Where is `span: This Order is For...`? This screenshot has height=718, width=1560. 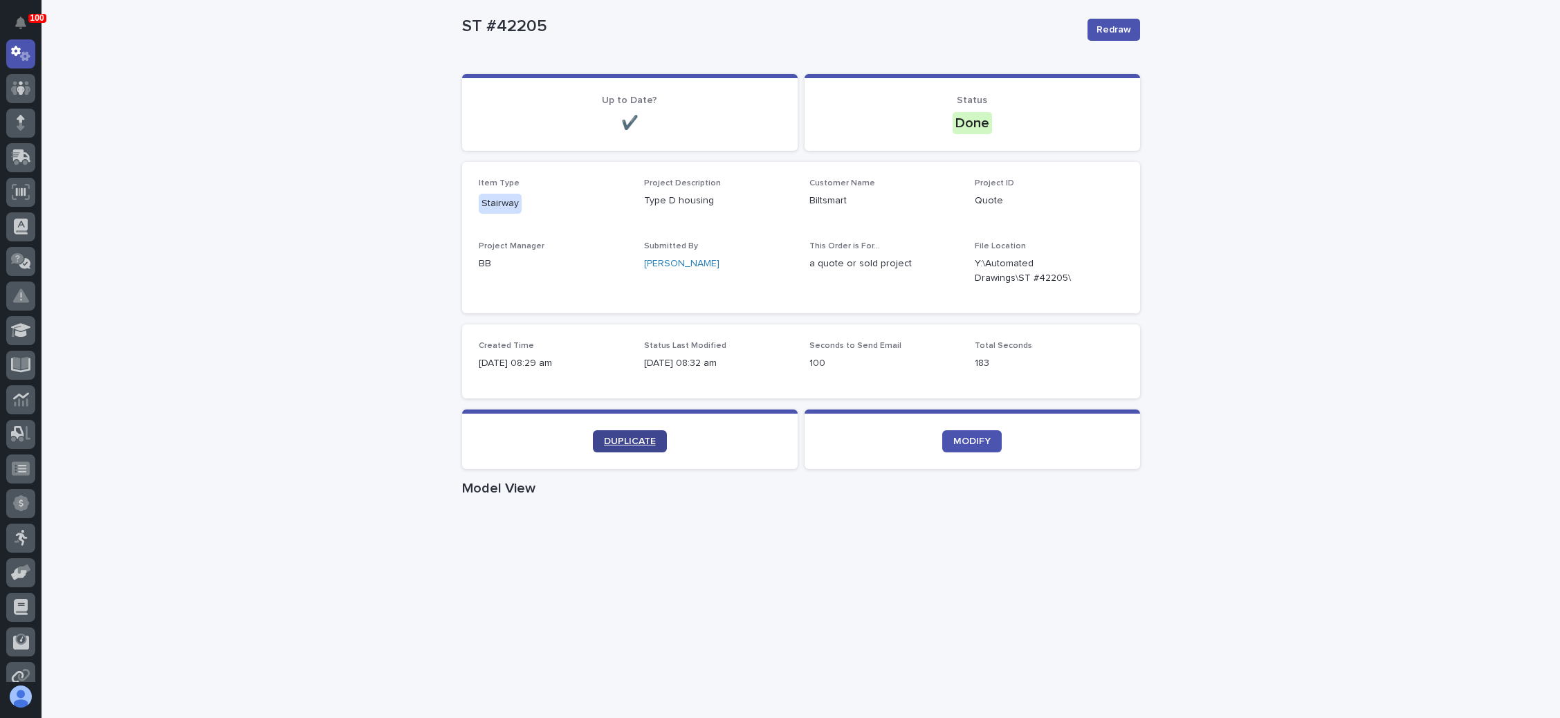 span: This Order is For... is located at coordinates (844, 246).